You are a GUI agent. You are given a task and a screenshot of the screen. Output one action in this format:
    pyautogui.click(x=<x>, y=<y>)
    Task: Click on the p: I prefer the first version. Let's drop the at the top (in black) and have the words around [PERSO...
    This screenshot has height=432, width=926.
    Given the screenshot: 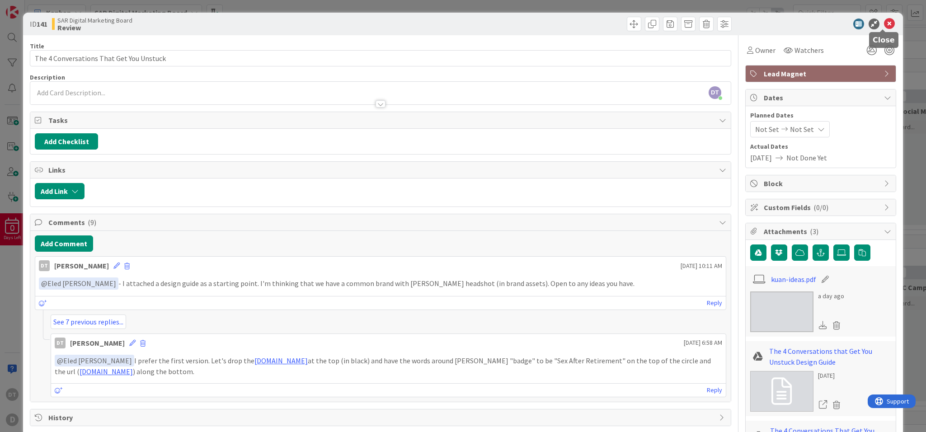 What is the action you would take?
    pyautogui.click(x=388, y=365)
    